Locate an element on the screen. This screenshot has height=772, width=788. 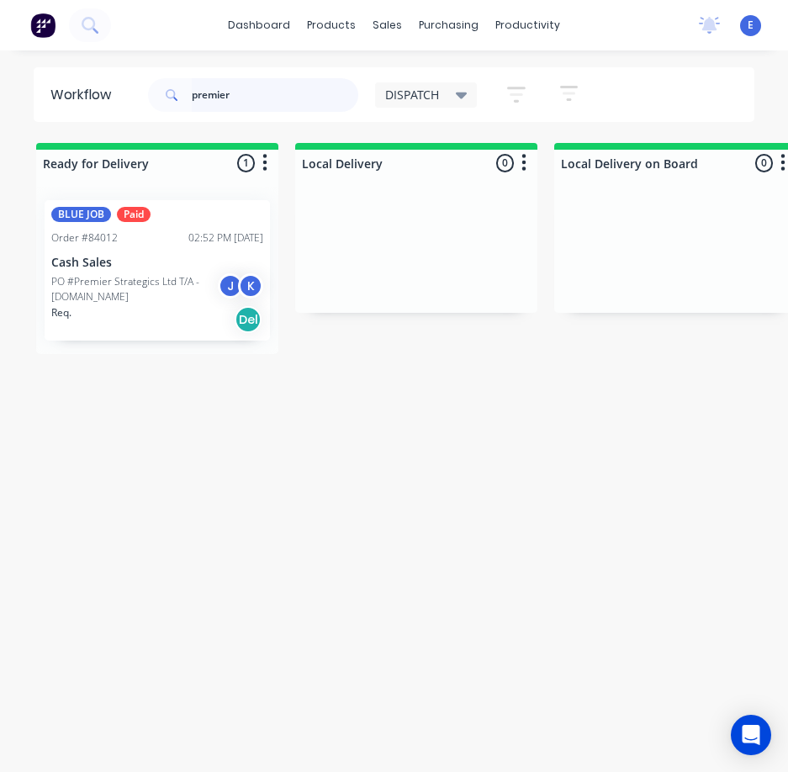
span: E is located at coordinates (751, 25).